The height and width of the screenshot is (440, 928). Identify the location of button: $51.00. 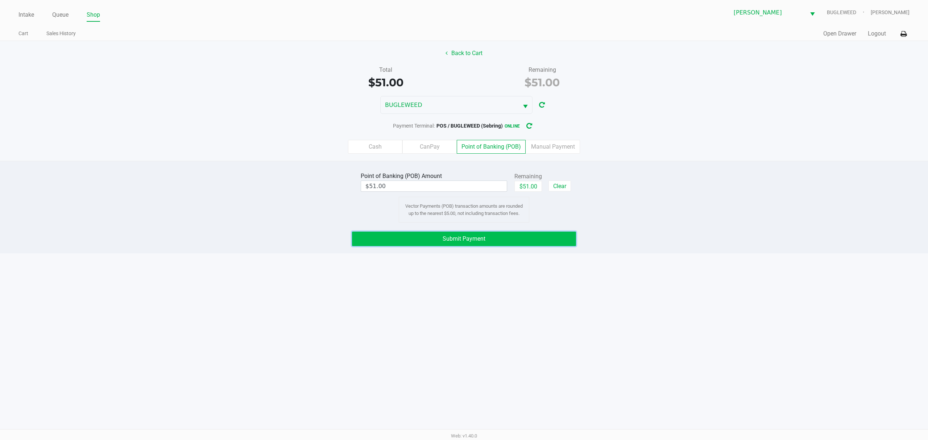
(528, 186).